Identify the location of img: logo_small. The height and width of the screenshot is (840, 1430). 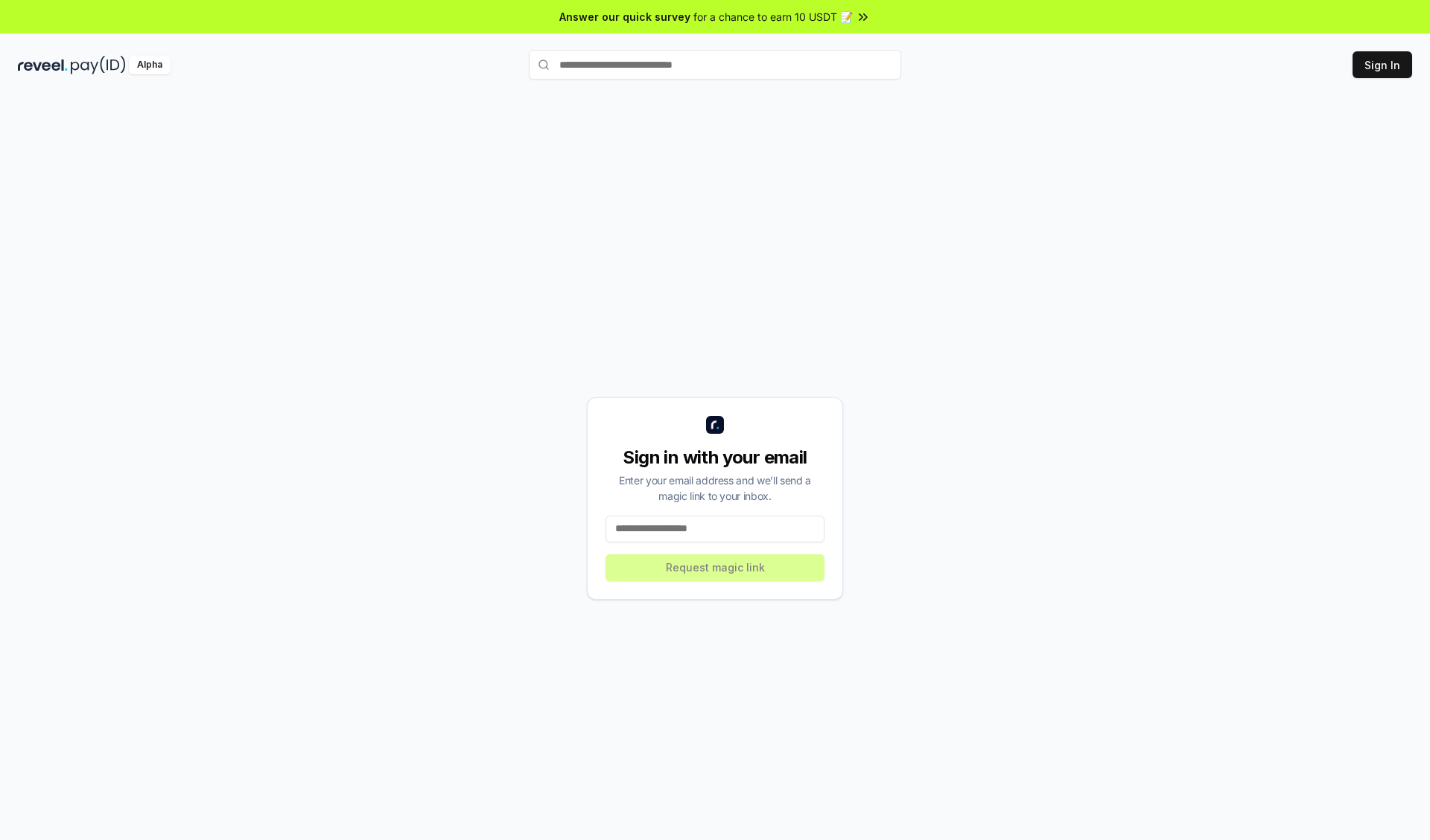
(715, 425).